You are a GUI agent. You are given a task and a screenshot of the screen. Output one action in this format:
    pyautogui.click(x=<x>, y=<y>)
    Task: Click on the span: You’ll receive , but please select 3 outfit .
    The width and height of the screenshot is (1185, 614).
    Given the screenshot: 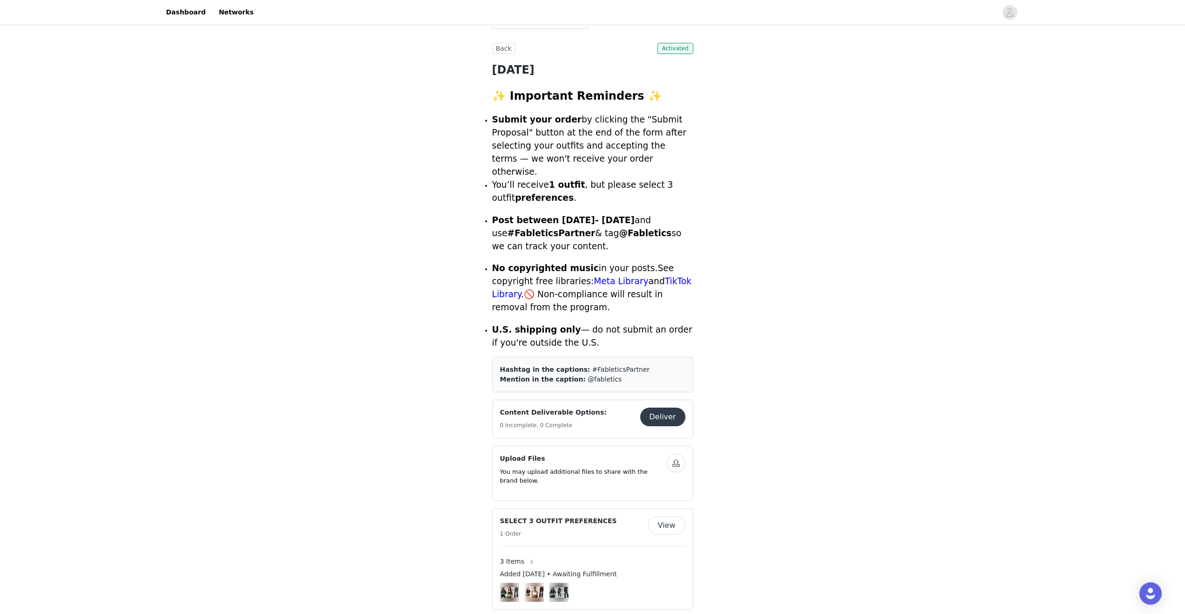 What is the action you would take?
    pyautogui.click(x=583, y=191)
    